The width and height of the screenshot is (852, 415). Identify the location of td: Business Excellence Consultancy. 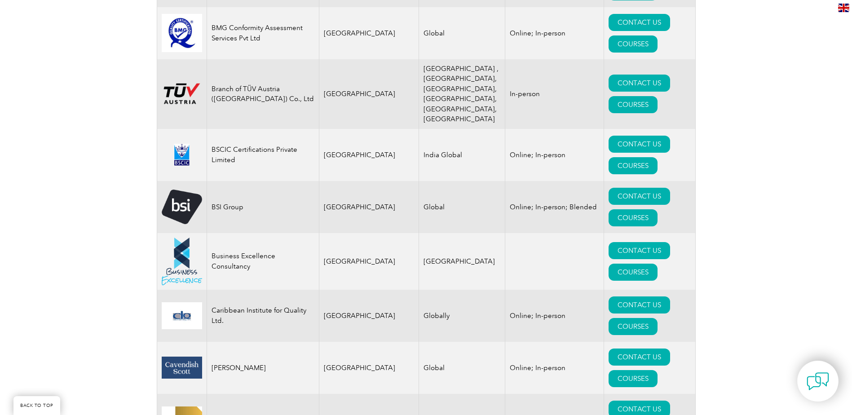
(263, 261).